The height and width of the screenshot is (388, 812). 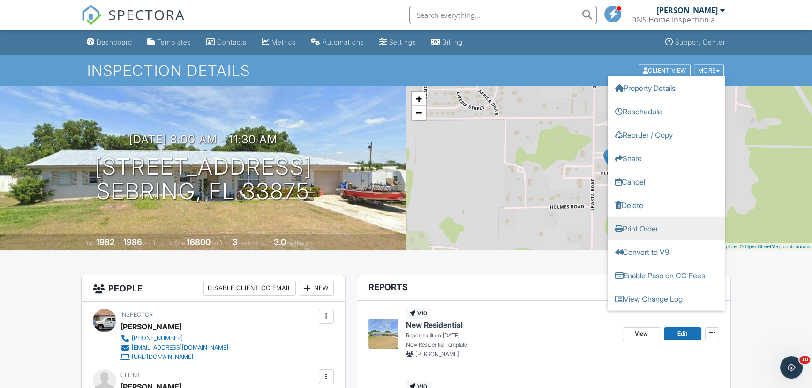 What do you see at coordinates (226, 42) in the screenshot?
I see `a: Contacts` at bounding box center [226, 42].